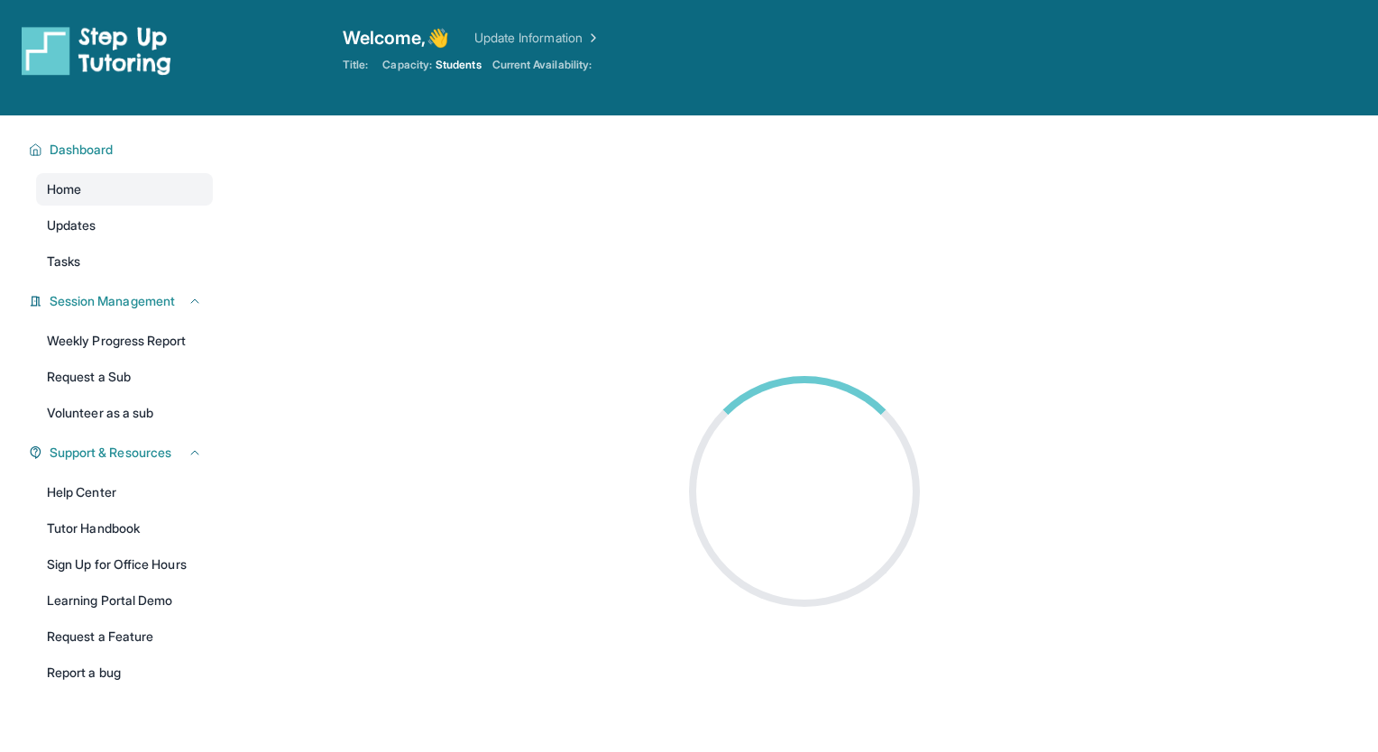  I want to click on a: Home, so click(124, 189).